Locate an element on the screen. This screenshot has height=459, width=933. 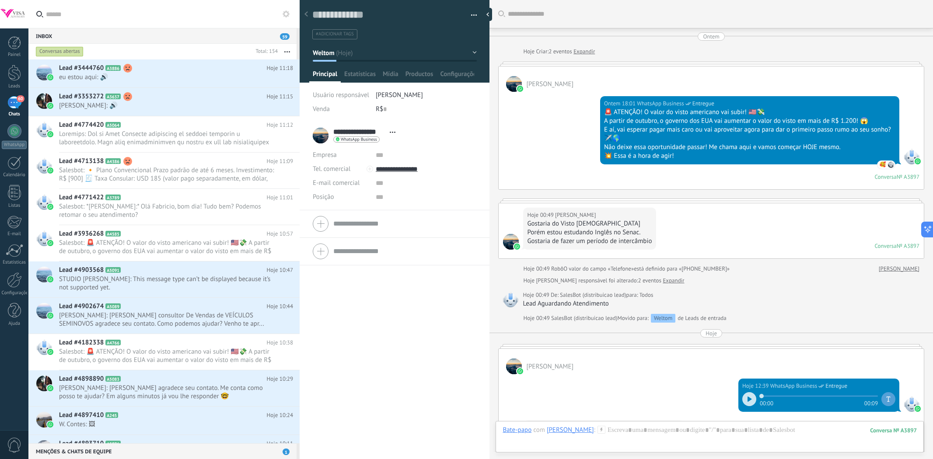
div: E aí, vai esperar pagar mais caro ou vai aproveitar agora para dar o primeiro passo rumo ao seu s... is located at coordinates (750, 134).